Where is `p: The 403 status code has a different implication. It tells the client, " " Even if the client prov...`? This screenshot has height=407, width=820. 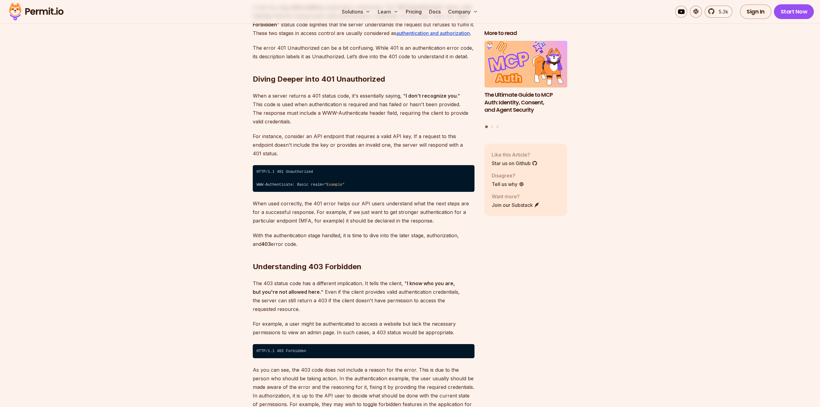
p: The 403 status code has a different implication. It tells the client, " " Even if the client prov... is located at coordinates (364, 296).